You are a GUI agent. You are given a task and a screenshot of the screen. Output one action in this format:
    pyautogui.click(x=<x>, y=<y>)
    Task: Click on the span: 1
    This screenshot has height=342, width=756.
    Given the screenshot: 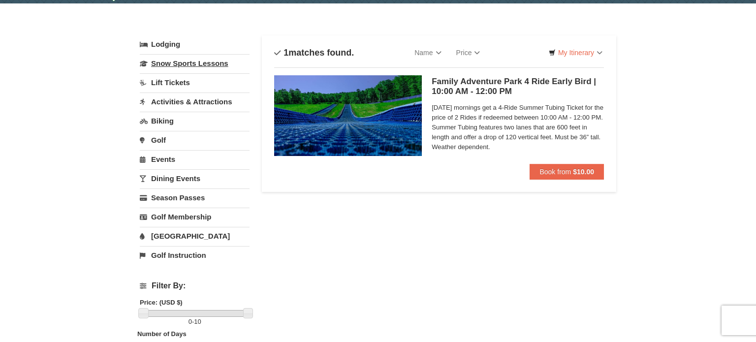 What is the action you would take?
    pyautogui.click(x=286, y=53)
    